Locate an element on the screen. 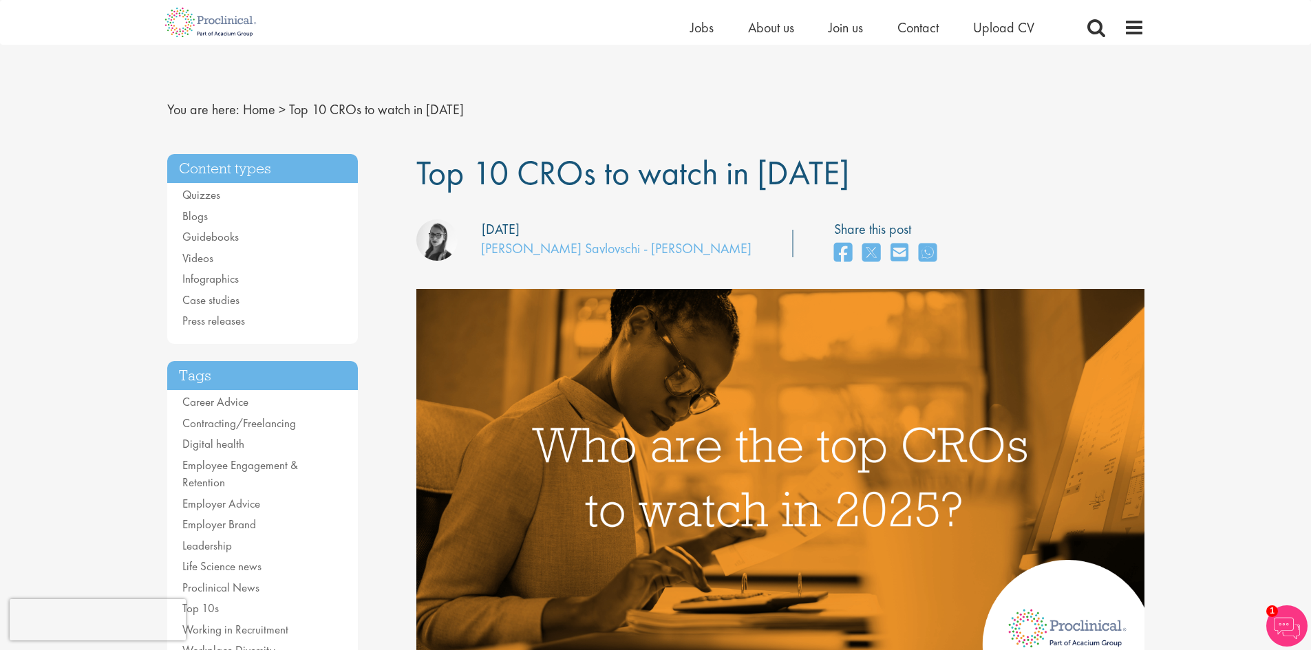 The height and width of the screenshot is (650, 1311). a: Jobs is located at coordinates (702, 28).